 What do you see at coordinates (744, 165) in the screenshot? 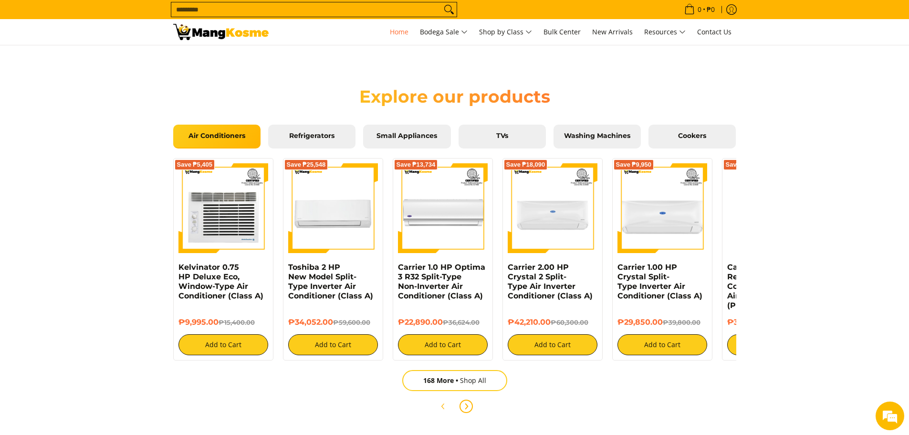
I see `span: Save ₱5,300` at bounding box center [744, 165].